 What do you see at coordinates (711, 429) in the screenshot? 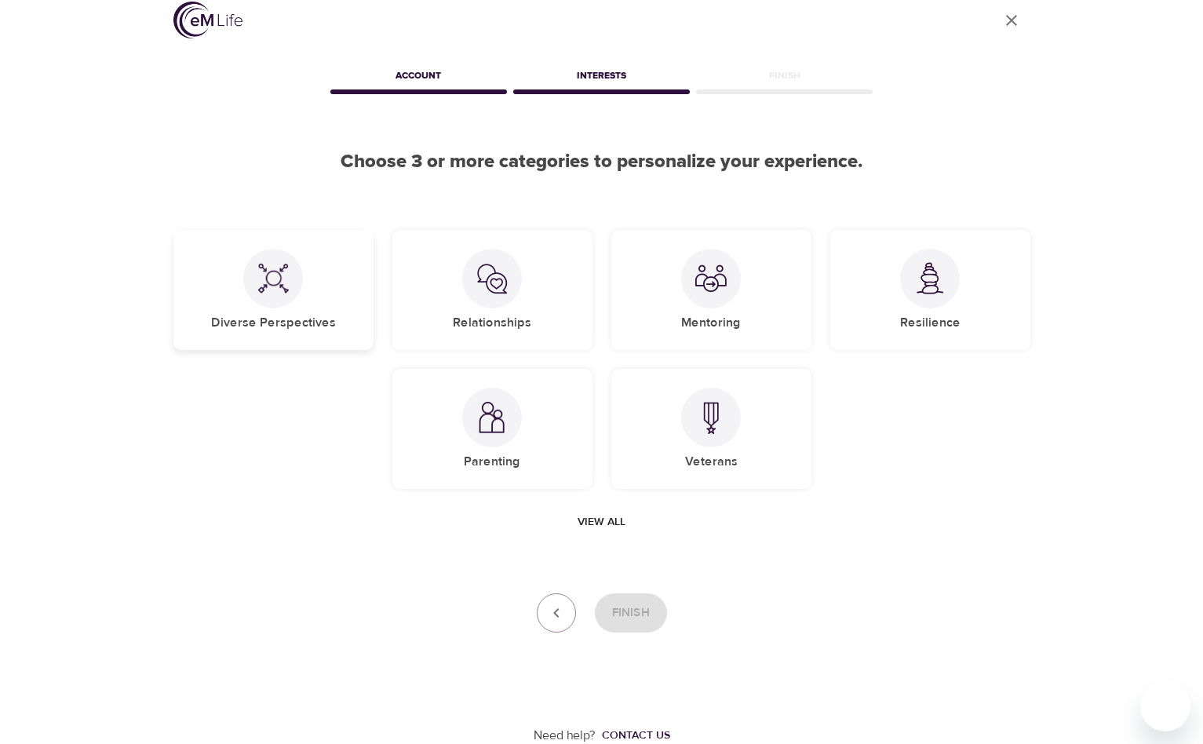
I see `div: VeteransVeterans` at bounding box center [711, 429].